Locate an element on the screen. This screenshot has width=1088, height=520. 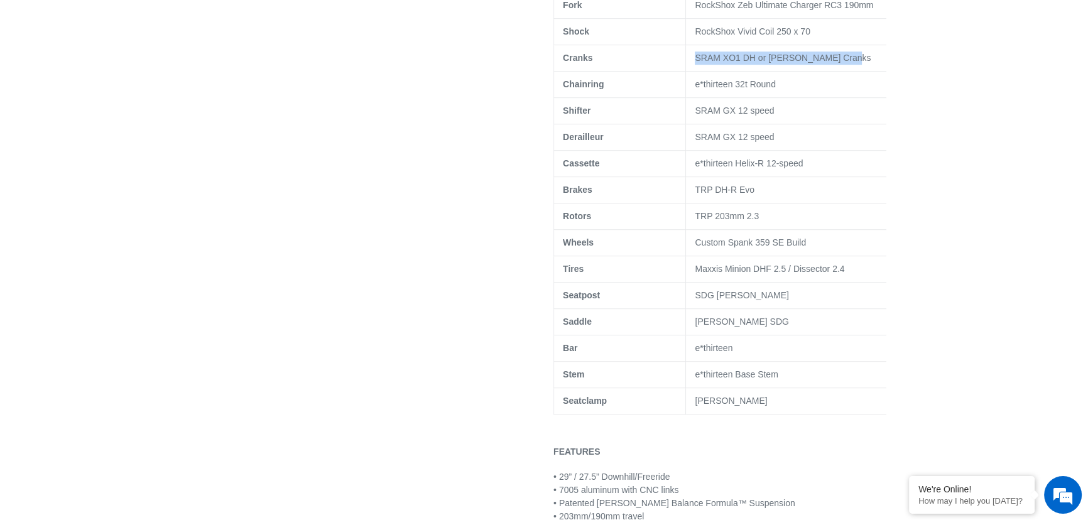
span: SRAM GX 12 speed is located at coordinates (734, 137).